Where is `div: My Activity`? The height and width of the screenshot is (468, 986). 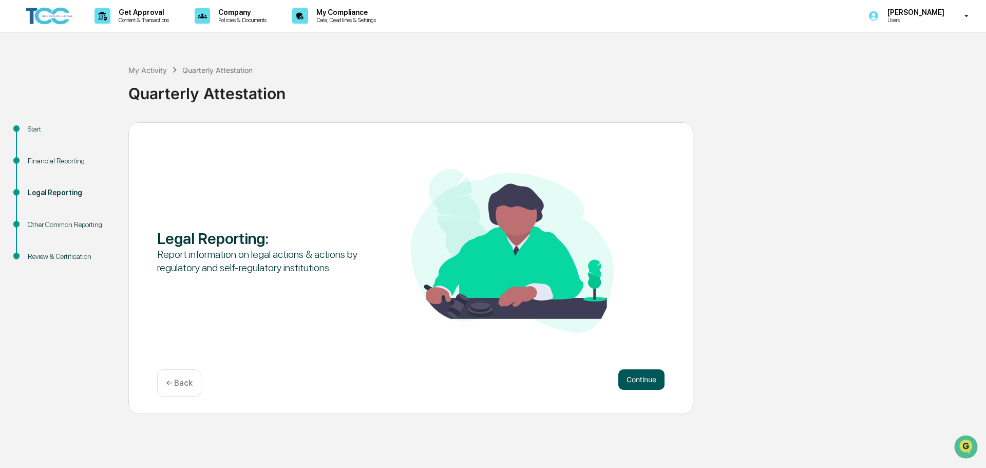 div: My Activity is located at coordinates (147, 70).